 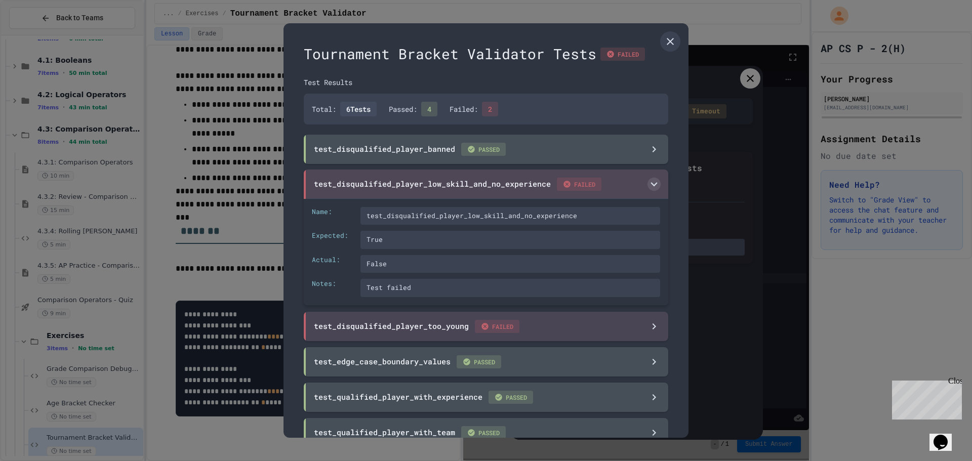 I want to click on div: Failed:, so click(x=474, y=109).